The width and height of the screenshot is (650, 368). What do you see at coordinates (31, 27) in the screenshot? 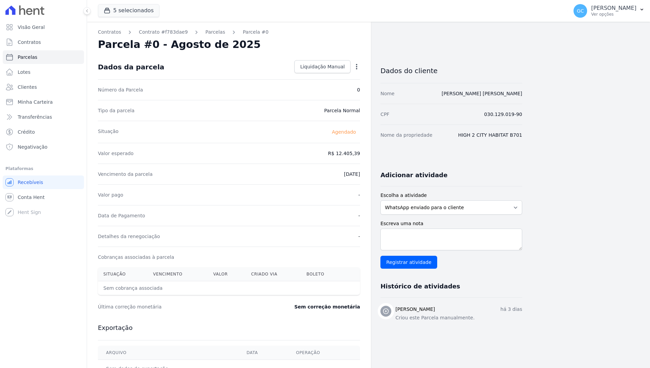
I see `span: Visão Geral` at bounding box center [31, 27].